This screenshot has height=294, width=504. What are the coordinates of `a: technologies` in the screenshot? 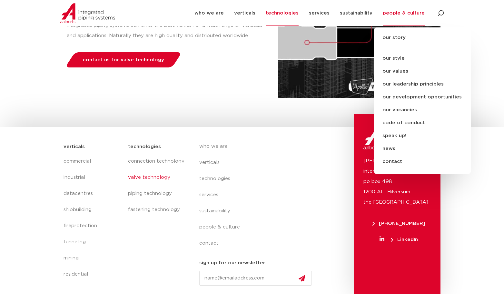 It's located at (258, 179).